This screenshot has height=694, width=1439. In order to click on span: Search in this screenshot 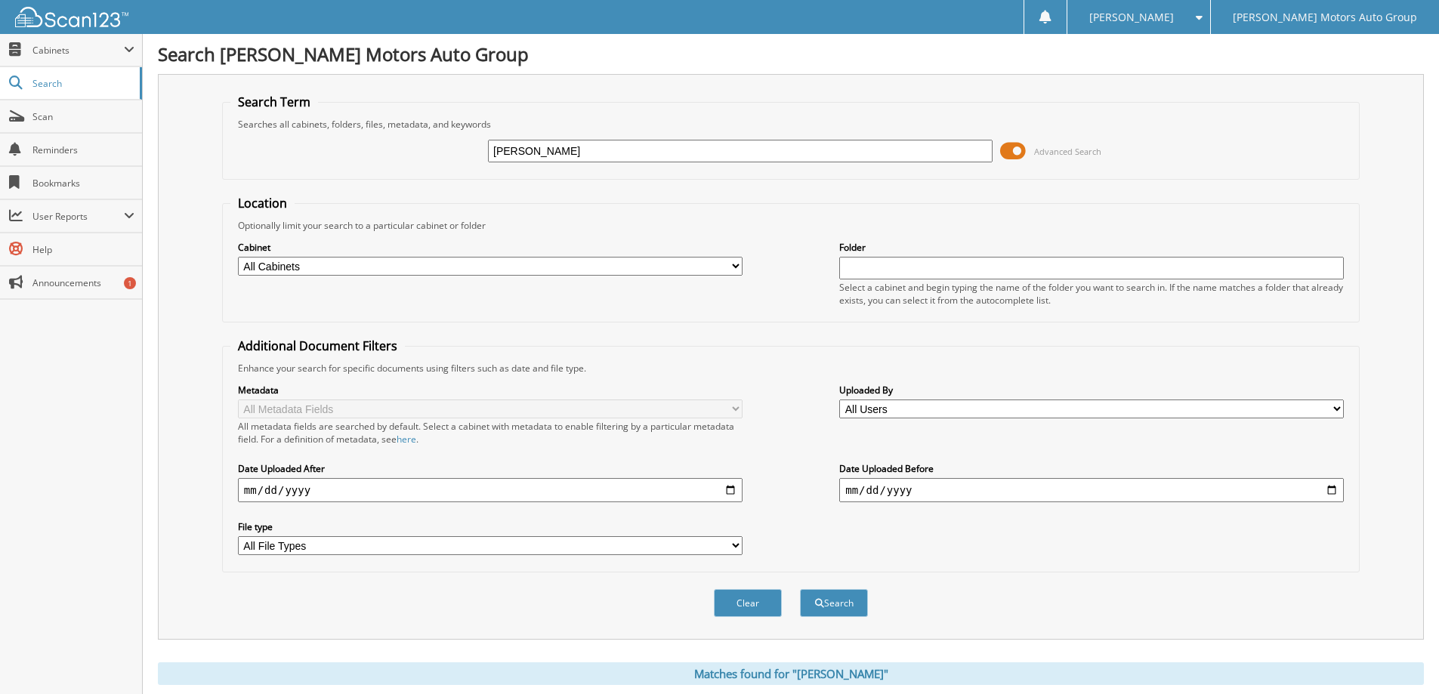, I will do `click(82, 83)`.